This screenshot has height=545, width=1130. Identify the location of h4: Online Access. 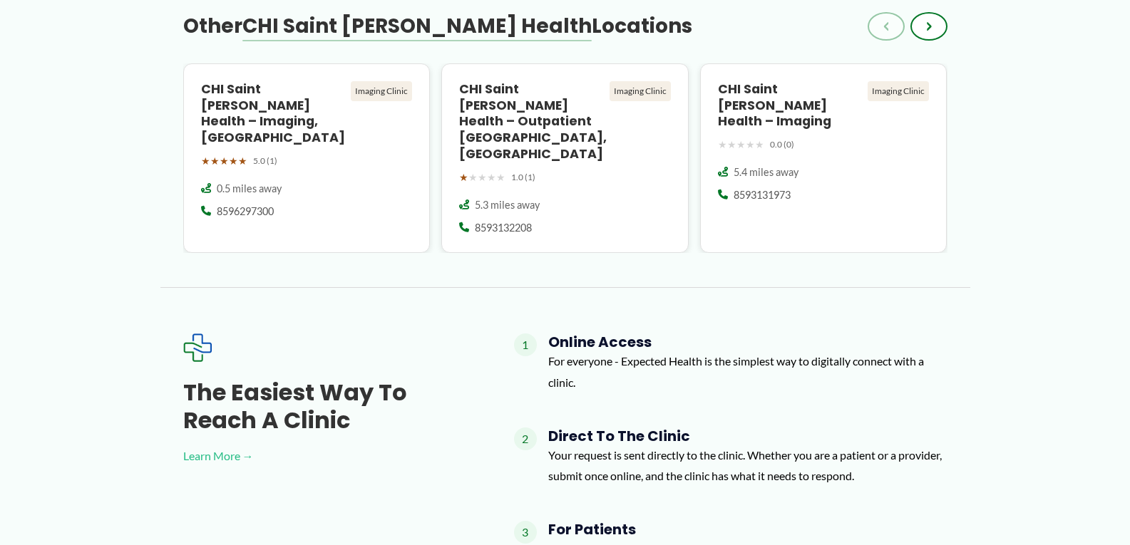
(748, 342).